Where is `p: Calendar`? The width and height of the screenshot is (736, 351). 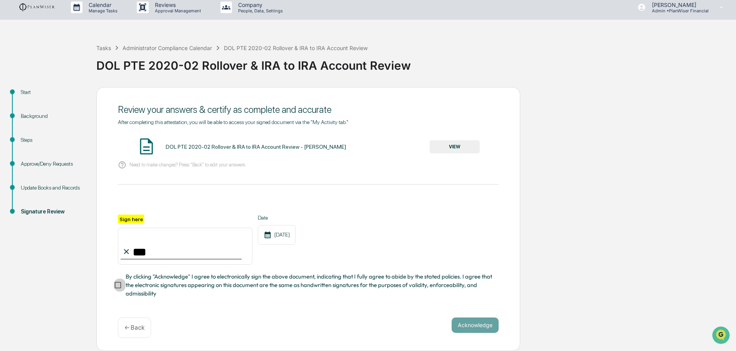 p: Calendar is located at coordinates (102, 5).